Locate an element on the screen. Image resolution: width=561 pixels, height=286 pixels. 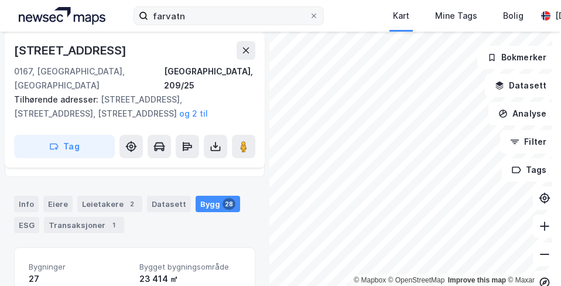
div: Mine Tags is located at coordinates (456, 16).